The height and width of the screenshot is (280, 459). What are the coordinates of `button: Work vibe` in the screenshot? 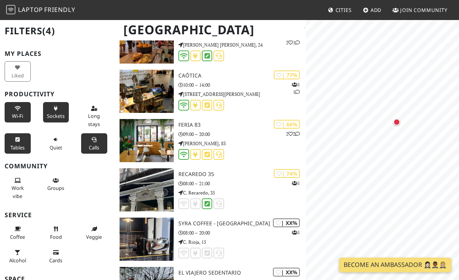 It's located at (18, 188).